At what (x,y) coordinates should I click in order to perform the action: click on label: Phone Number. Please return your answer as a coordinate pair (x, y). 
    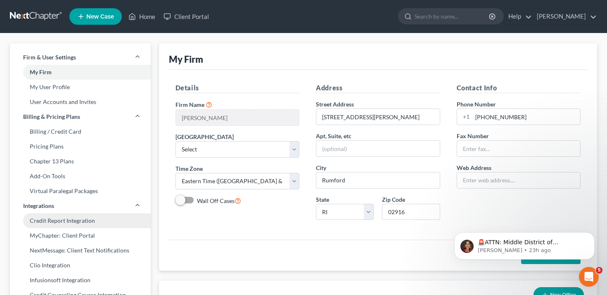
    Looking at the image, I should click on (476, 104).